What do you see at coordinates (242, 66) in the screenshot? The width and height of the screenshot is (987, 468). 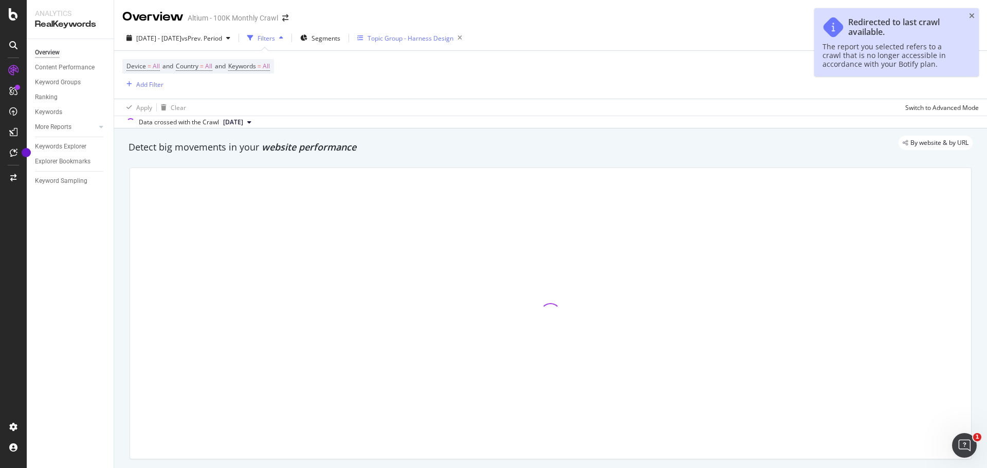 I see `span: Keywords` at bounding box center [242, 66].